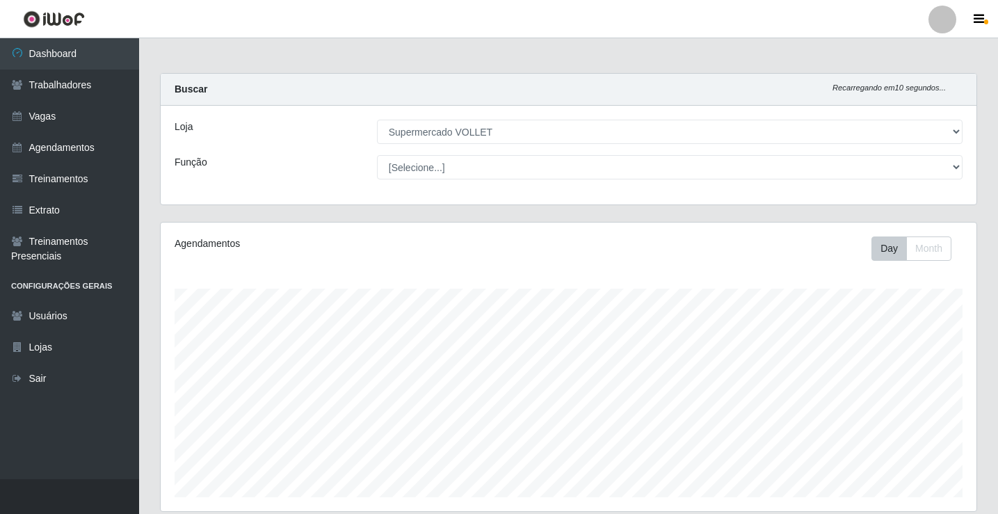 The height and width of the screenshot is (514, 998). I want to click on label: Loja, so click(184, 127).